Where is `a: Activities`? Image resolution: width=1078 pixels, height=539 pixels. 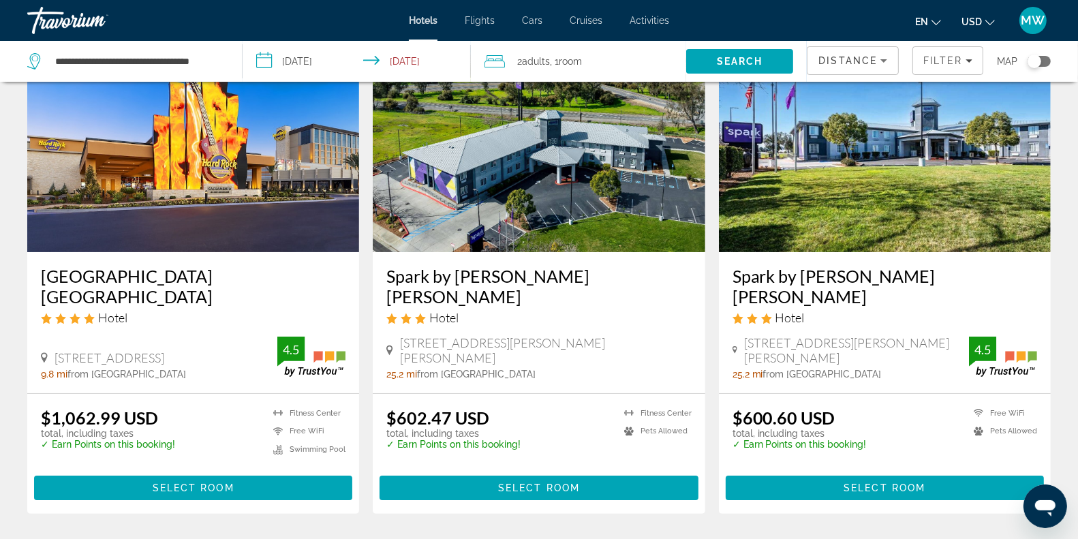
a: Activities is located at coordinates (649, 20).